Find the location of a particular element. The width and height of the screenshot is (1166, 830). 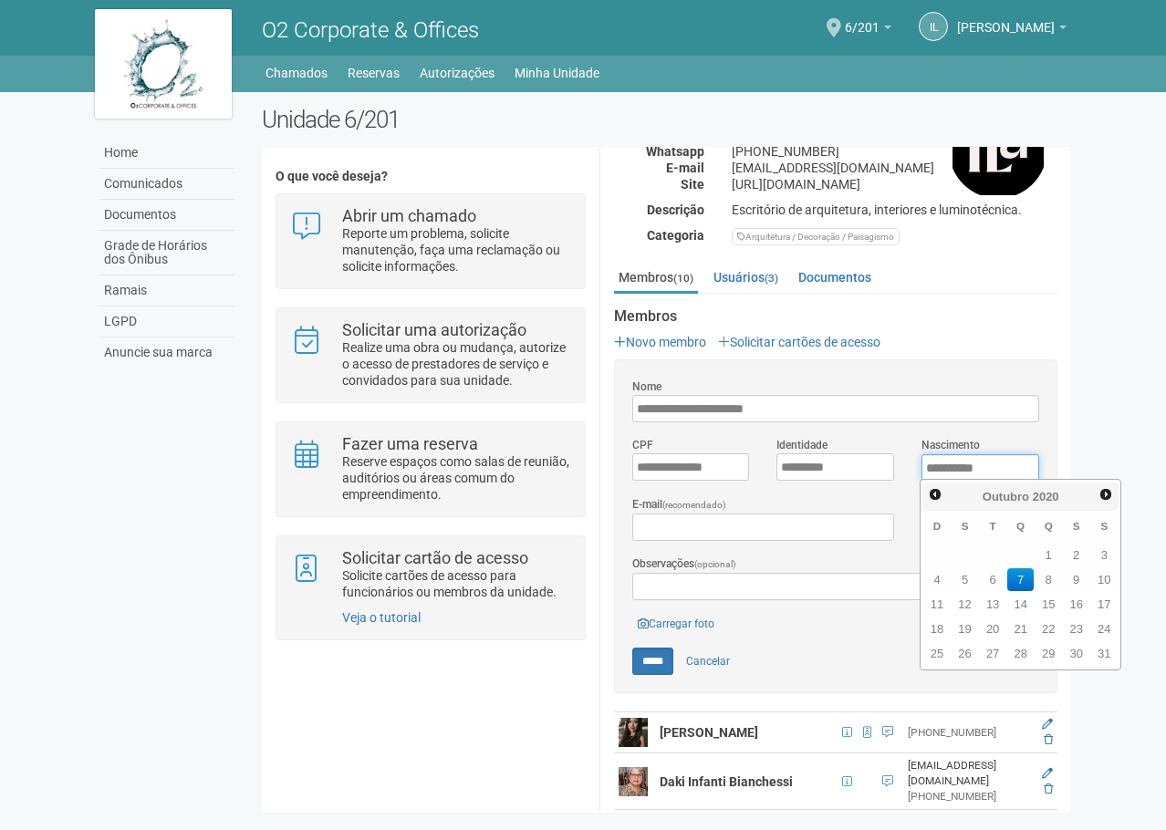

a: 20 is located at coordinates (992, 628).